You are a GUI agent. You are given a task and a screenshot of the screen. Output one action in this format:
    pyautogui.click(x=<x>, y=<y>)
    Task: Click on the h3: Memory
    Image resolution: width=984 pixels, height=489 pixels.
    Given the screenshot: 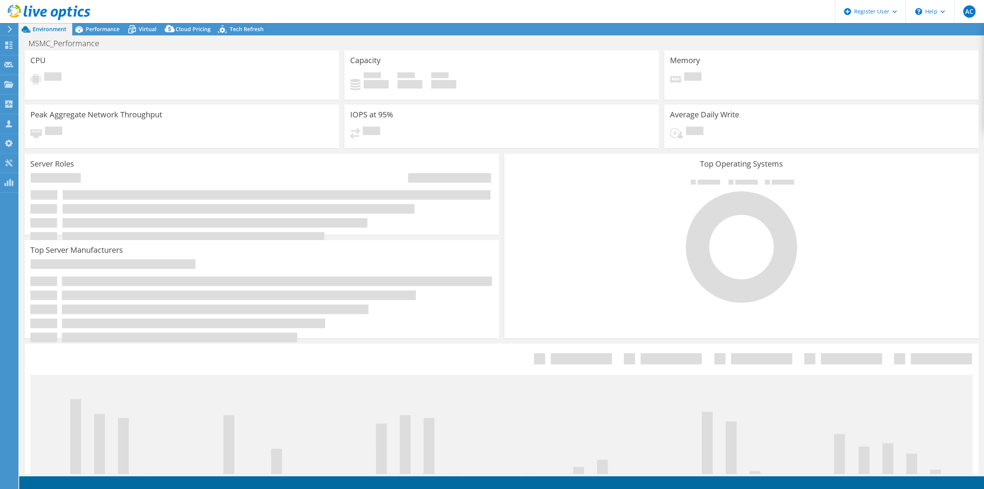 What is the action you would take?
    pyautogui.click(x=685, y=60)
    